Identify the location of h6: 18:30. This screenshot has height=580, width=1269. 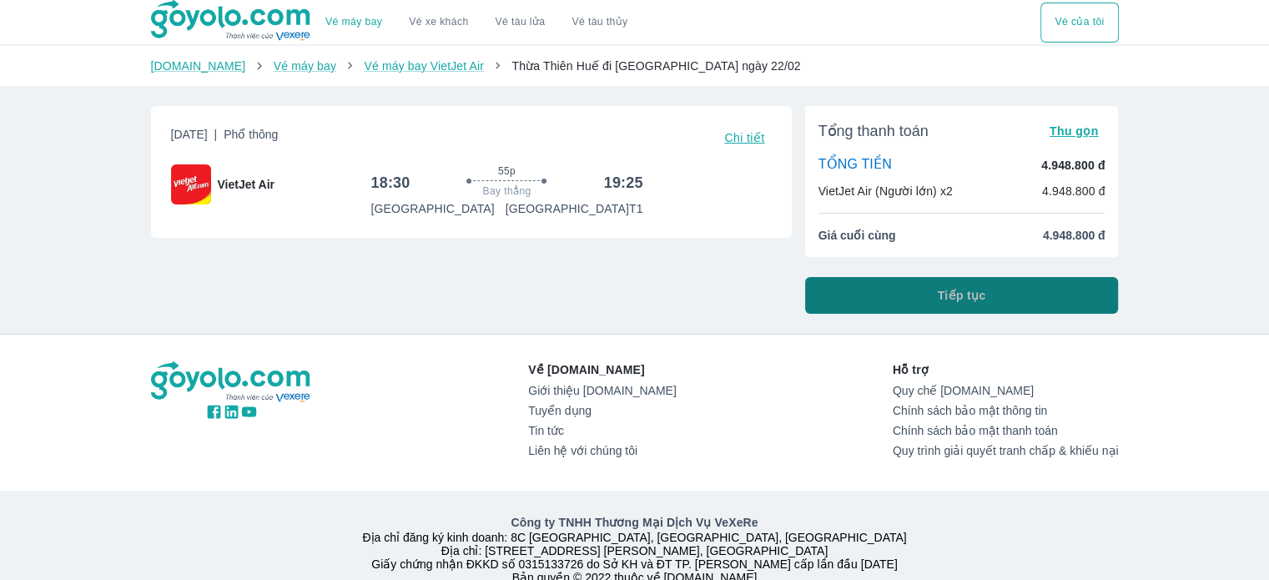
(390, 183).